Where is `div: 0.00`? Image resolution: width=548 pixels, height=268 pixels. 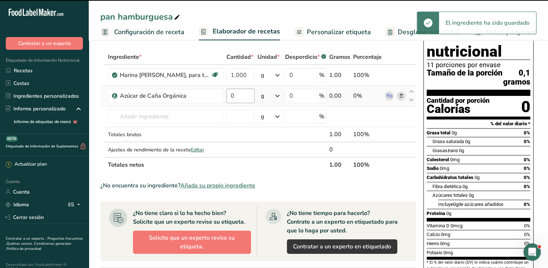 div: 0.00 is located at coordinates (340, 96).